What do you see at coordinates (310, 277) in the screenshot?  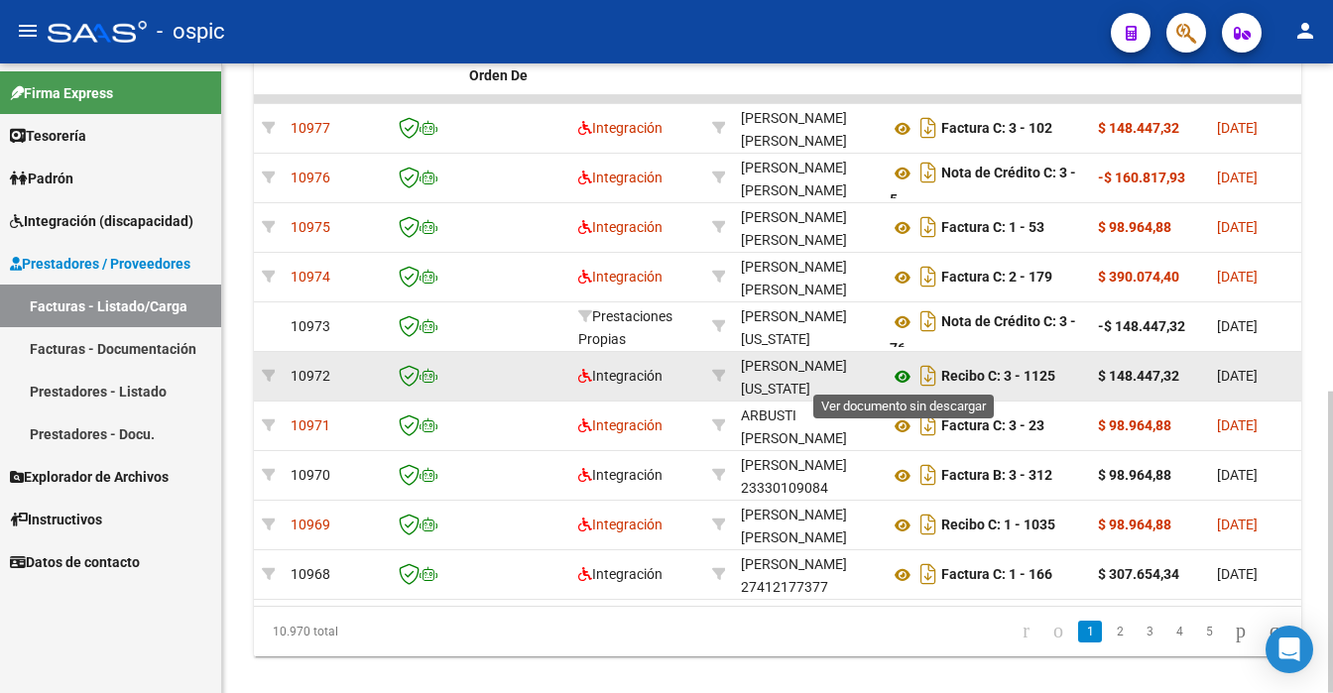 I see `span: 10974` at bounding box center [310, 277].